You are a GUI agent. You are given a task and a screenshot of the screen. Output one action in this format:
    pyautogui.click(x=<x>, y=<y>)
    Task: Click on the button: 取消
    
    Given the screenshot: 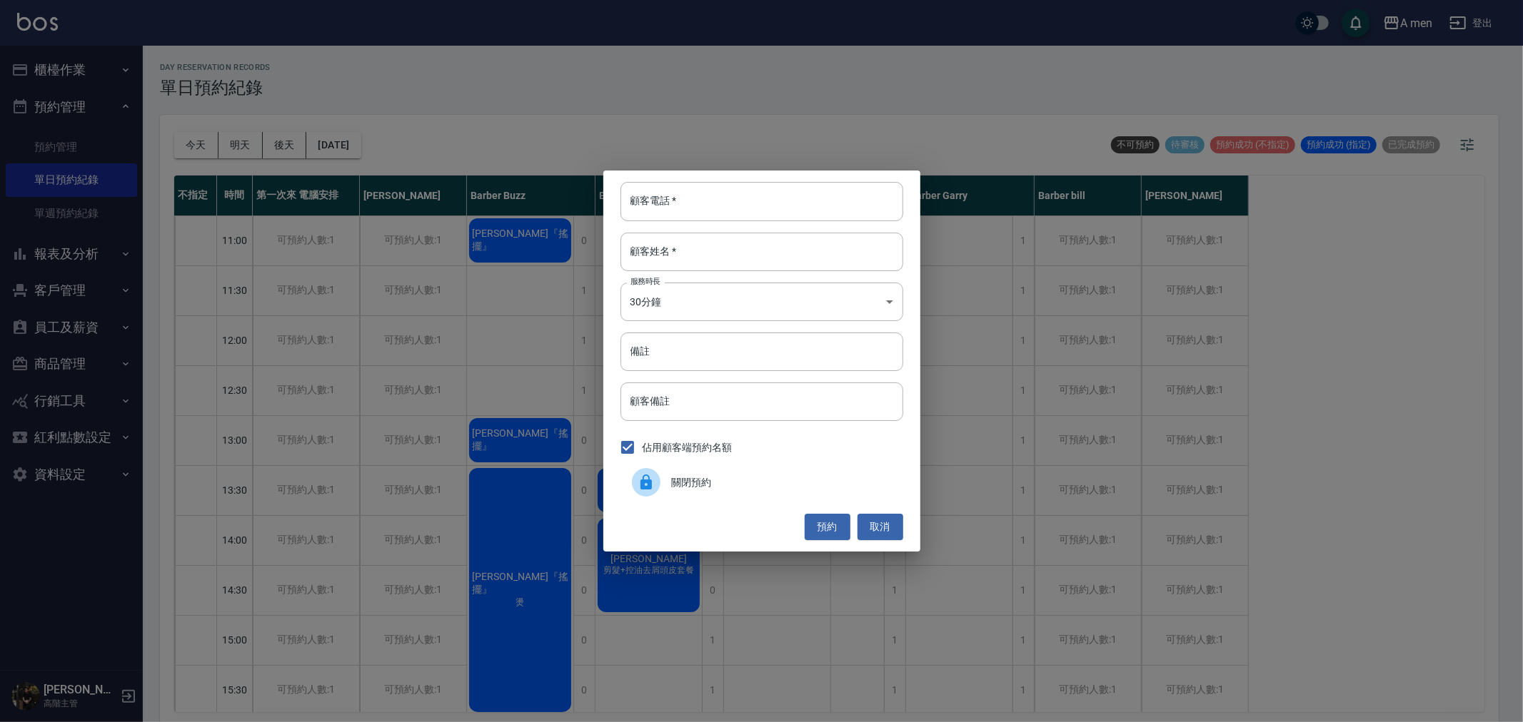 What is the action you would take?
    pyautogui.click(x=880, y=527)
    